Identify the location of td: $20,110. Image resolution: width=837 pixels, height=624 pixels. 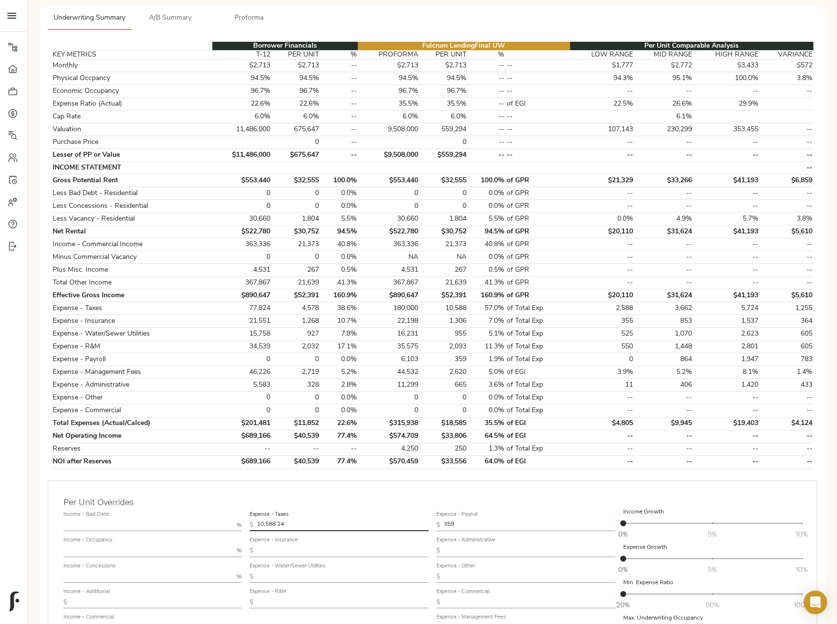
(602, 232).